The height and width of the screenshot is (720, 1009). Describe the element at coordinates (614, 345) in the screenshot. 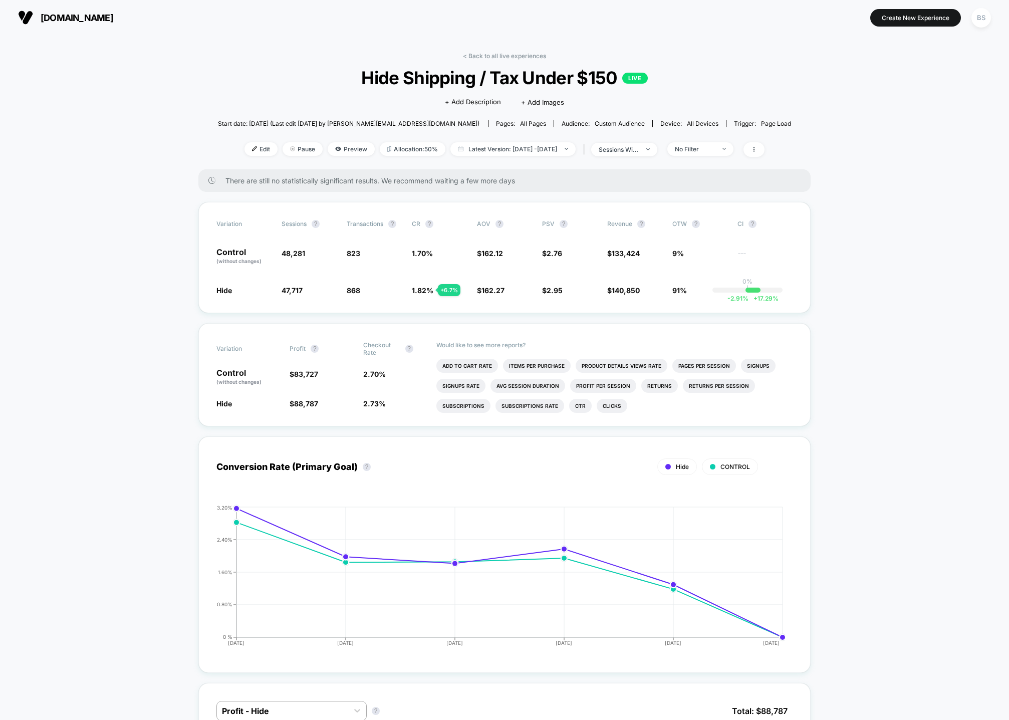

I see `p: Would like to see more reports?` at that location.